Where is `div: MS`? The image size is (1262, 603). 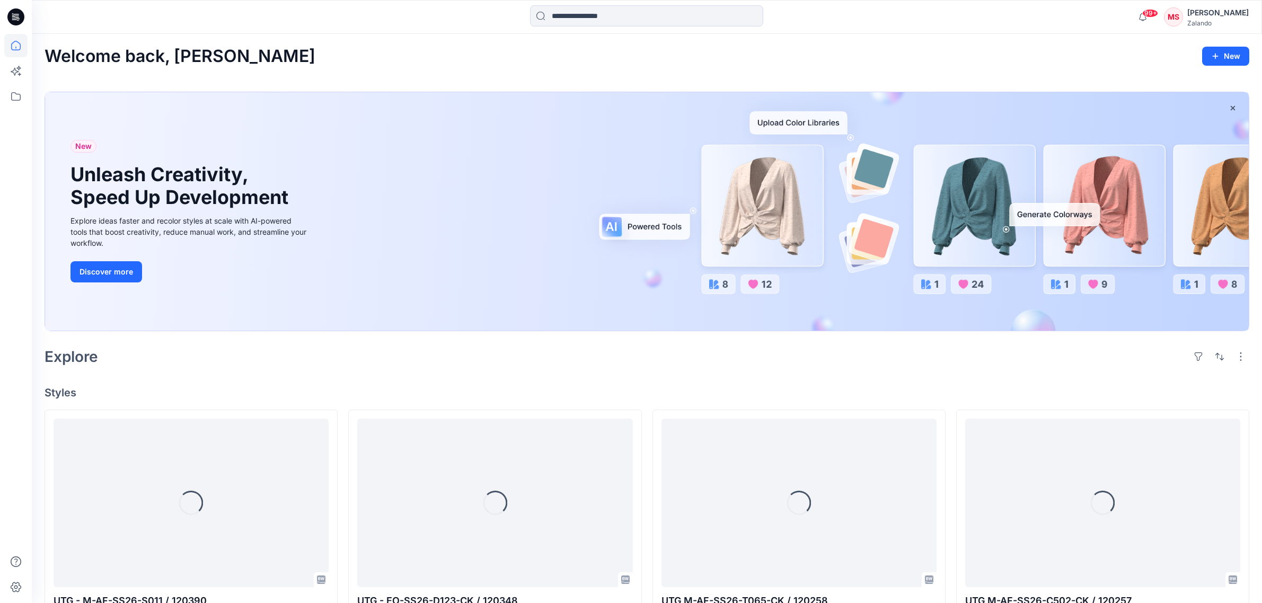
div: MS is located at coordinates (1173, 17).